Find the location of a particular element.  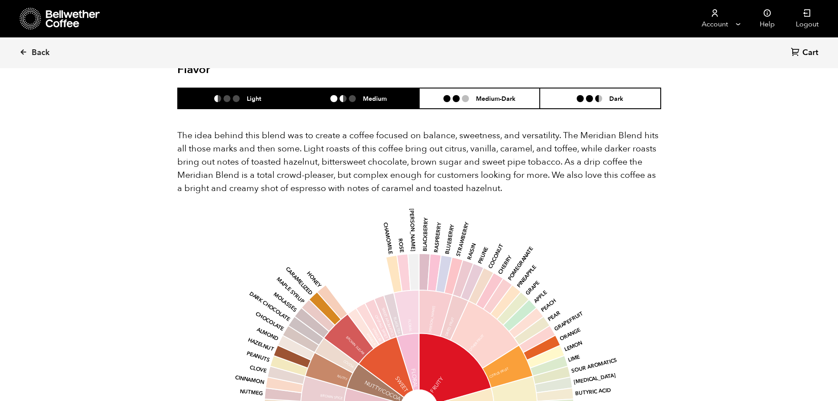

span: Cart is located at coordinates (810, 53).